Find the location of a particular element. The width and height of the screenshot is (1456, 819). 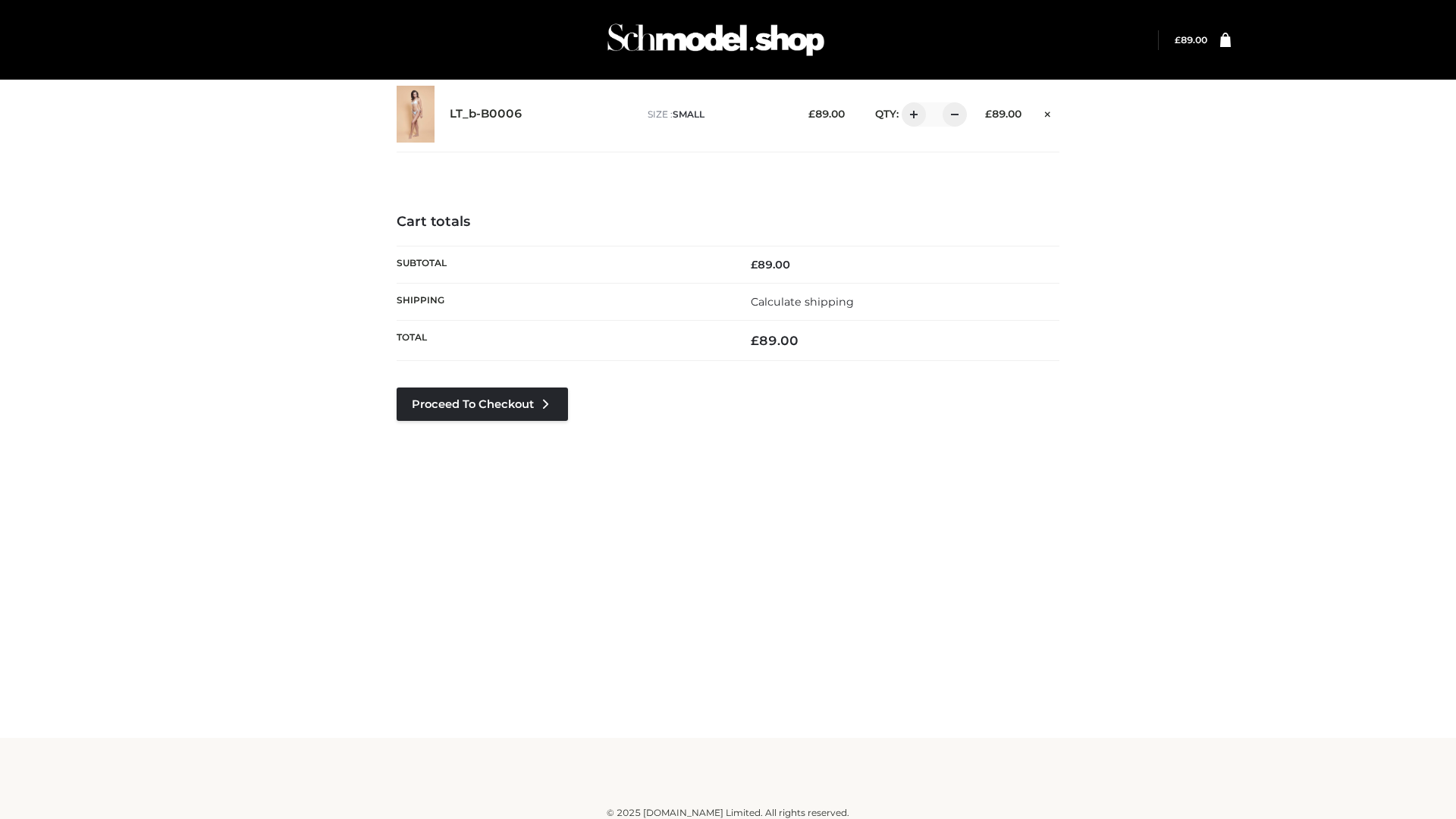

th: Shipping is located at coordinates (562, 301).